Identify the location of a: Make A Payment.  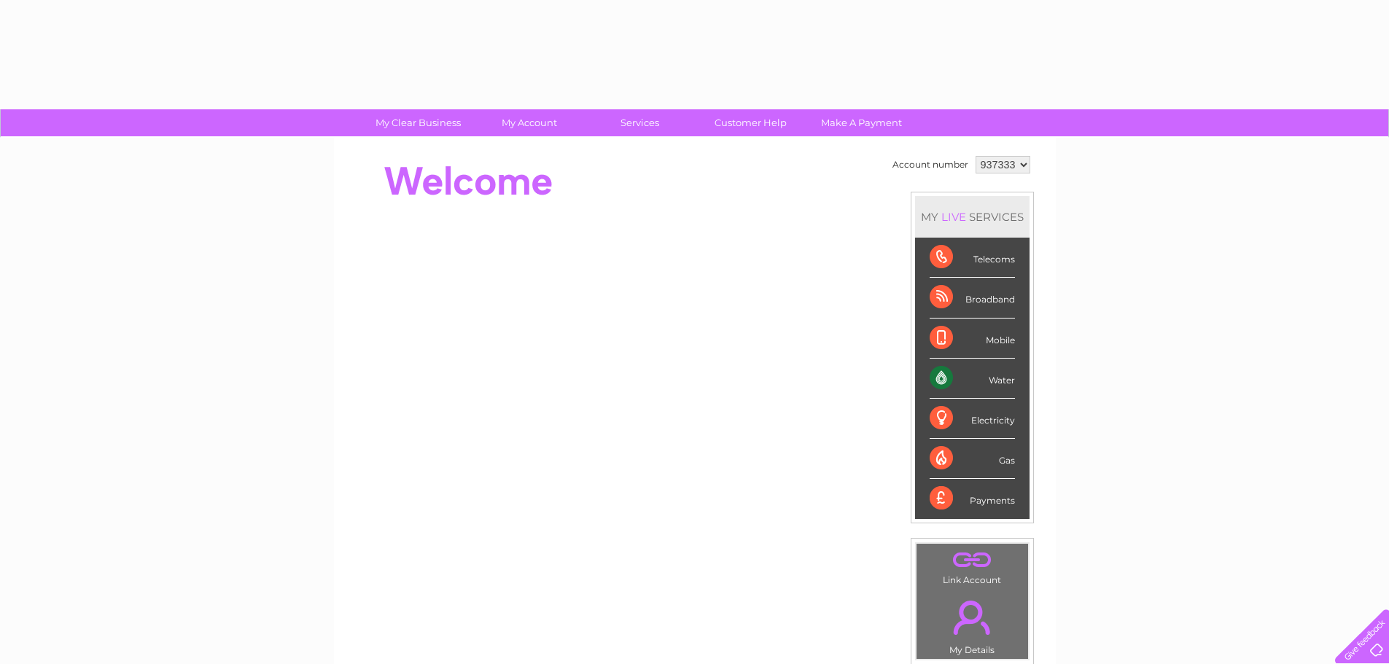
(861, 122).